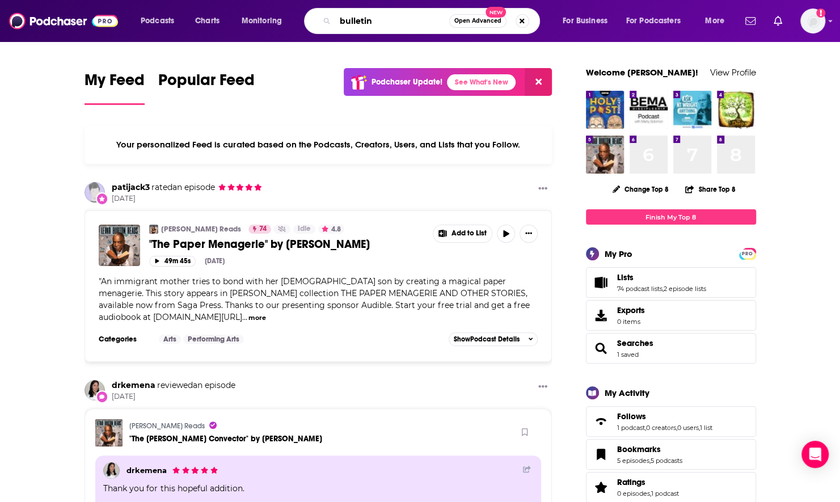 This screenshot has width=840, height=502. What do you see at coordinates (494, 339) in the screenshot?
I see `button: ShowPodcast Details` at bounding box center [494, 339].